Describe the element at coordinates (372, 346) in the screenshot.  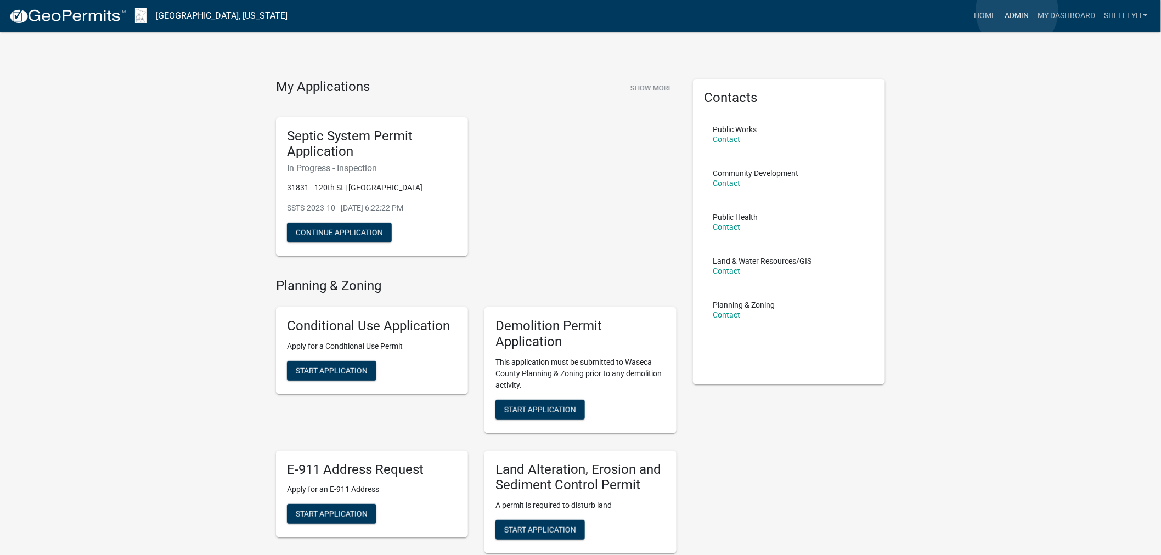
I see `p: Apply for a Conditional Use Permit` at that location.